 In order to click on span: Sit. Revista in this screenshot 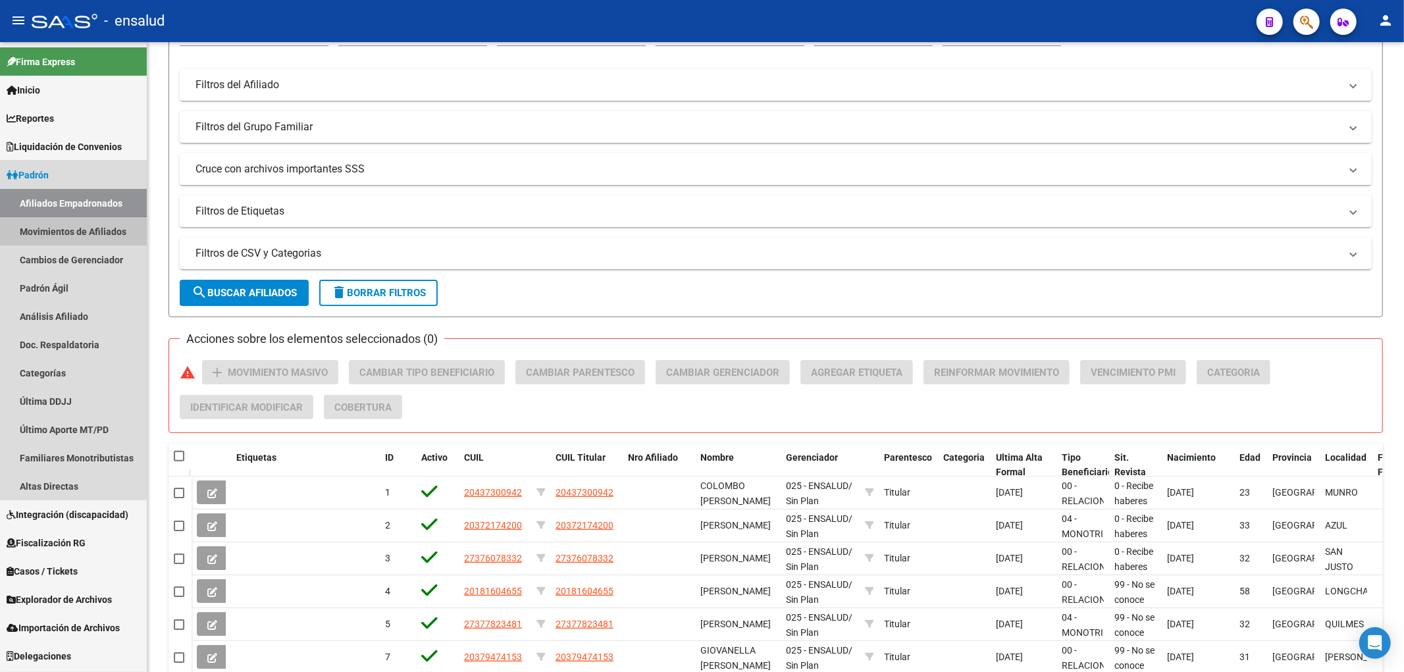, I will do `click(1130, 465)`.